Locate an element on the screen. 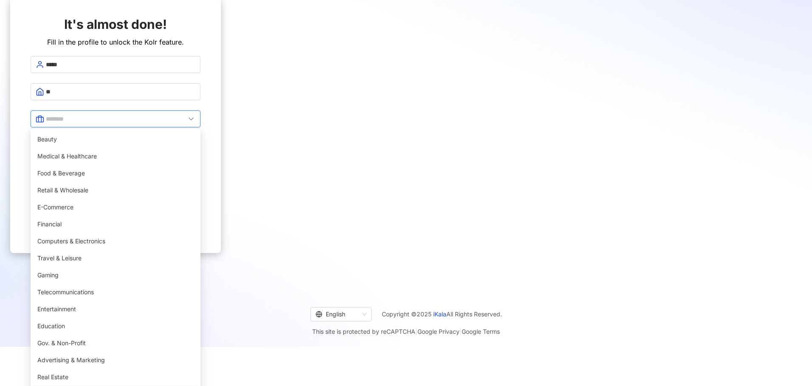 The image size is (812, 386). span: Computers & Electronics is located at coordinates (116, 241).